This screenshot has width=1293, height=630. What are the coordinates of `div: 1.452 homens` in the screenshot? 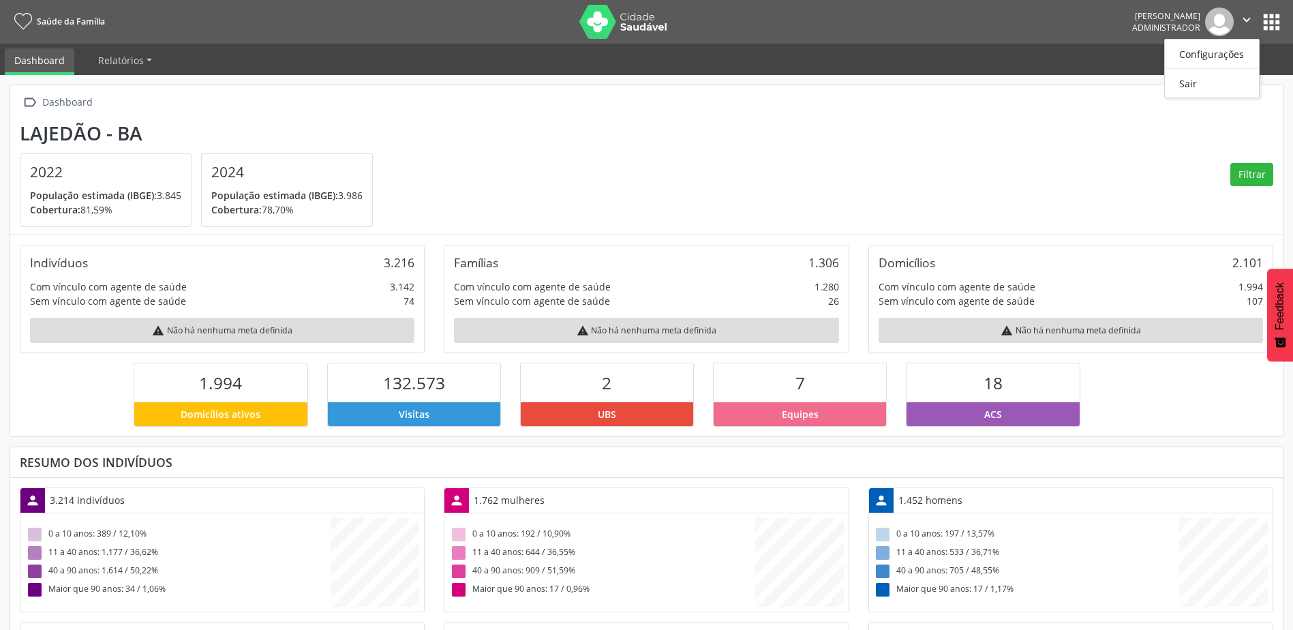 It's located at (931, 500).